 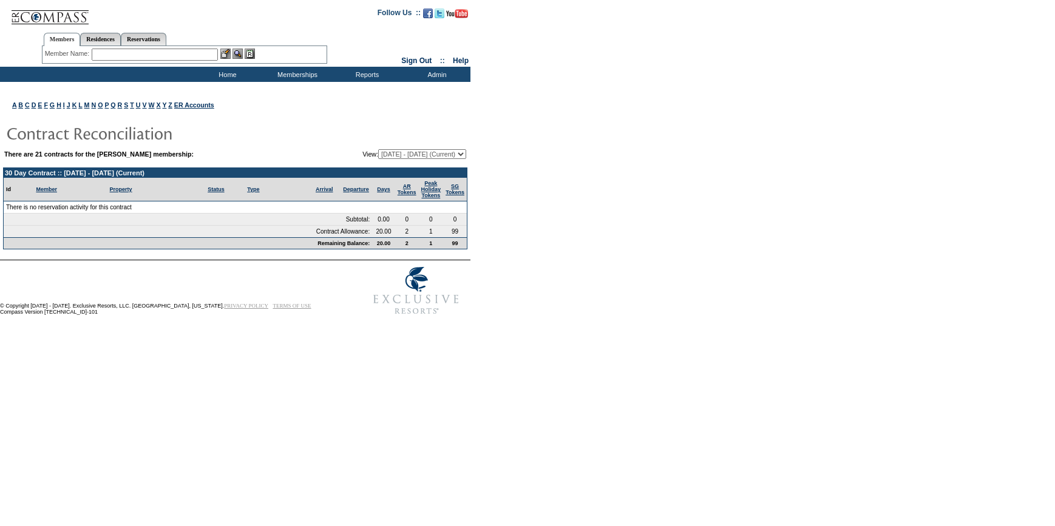 What do you see at coordinates (365, 74) in the screenshot?
I see `td: Reports` at bounding box center [365, 74].